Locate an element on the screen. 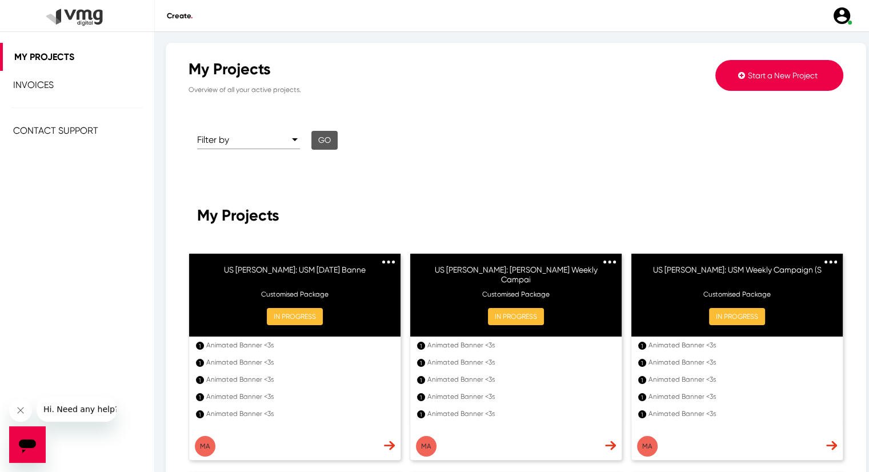  a: user is located at coordinates (841, 15).